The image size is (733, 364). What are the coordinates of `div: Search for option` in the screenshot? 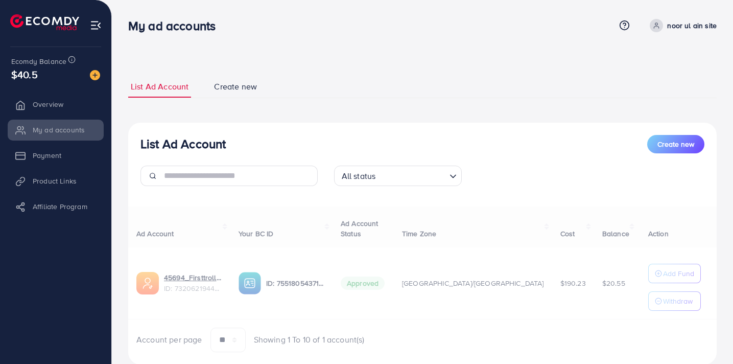 It's located at (398, 176).